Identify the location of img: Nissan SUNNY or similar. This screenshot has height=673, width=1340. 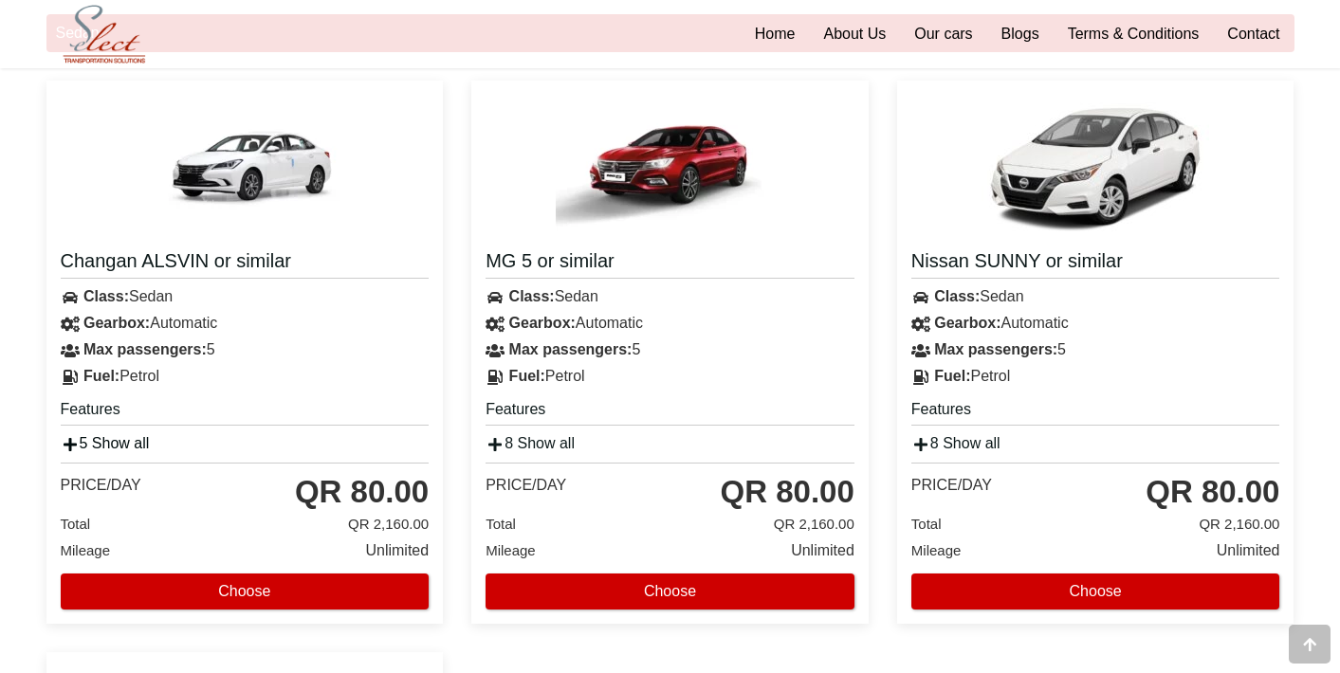
(1096, 166).